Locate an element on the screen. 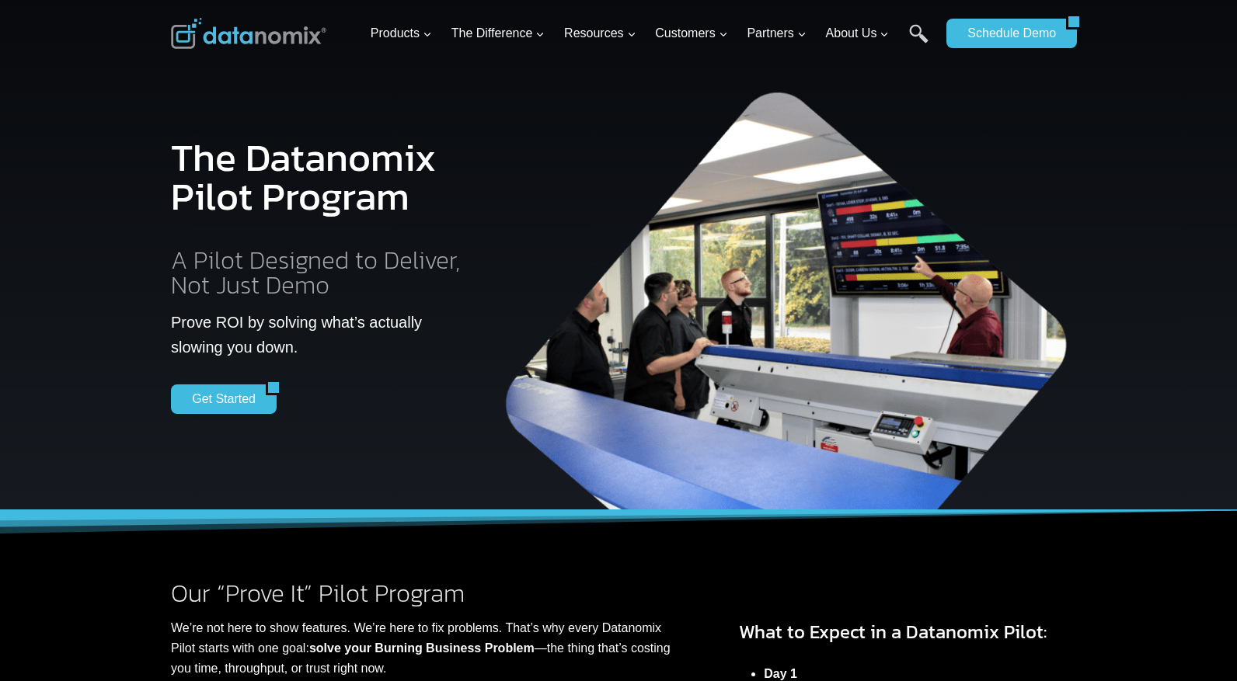  img: Datanomix is located at coordinates (249, 33).